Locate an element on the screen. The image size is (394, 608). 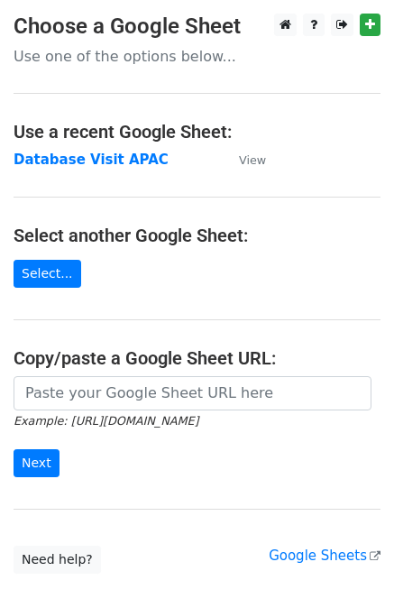
h4: Select another Google Sheet: is located at coordinates (197, 236).